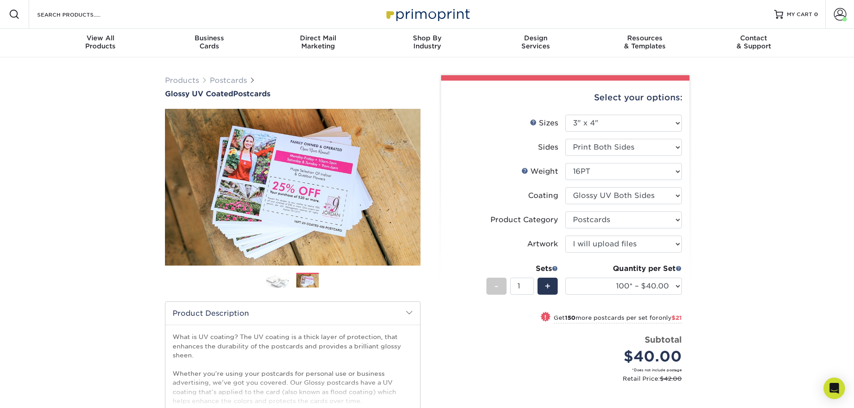 This screenshot has width=854, height=408. Describe the element at coordinates (618, 319) in the screenshot. I see `small: Get more postcards per set for` at that location.